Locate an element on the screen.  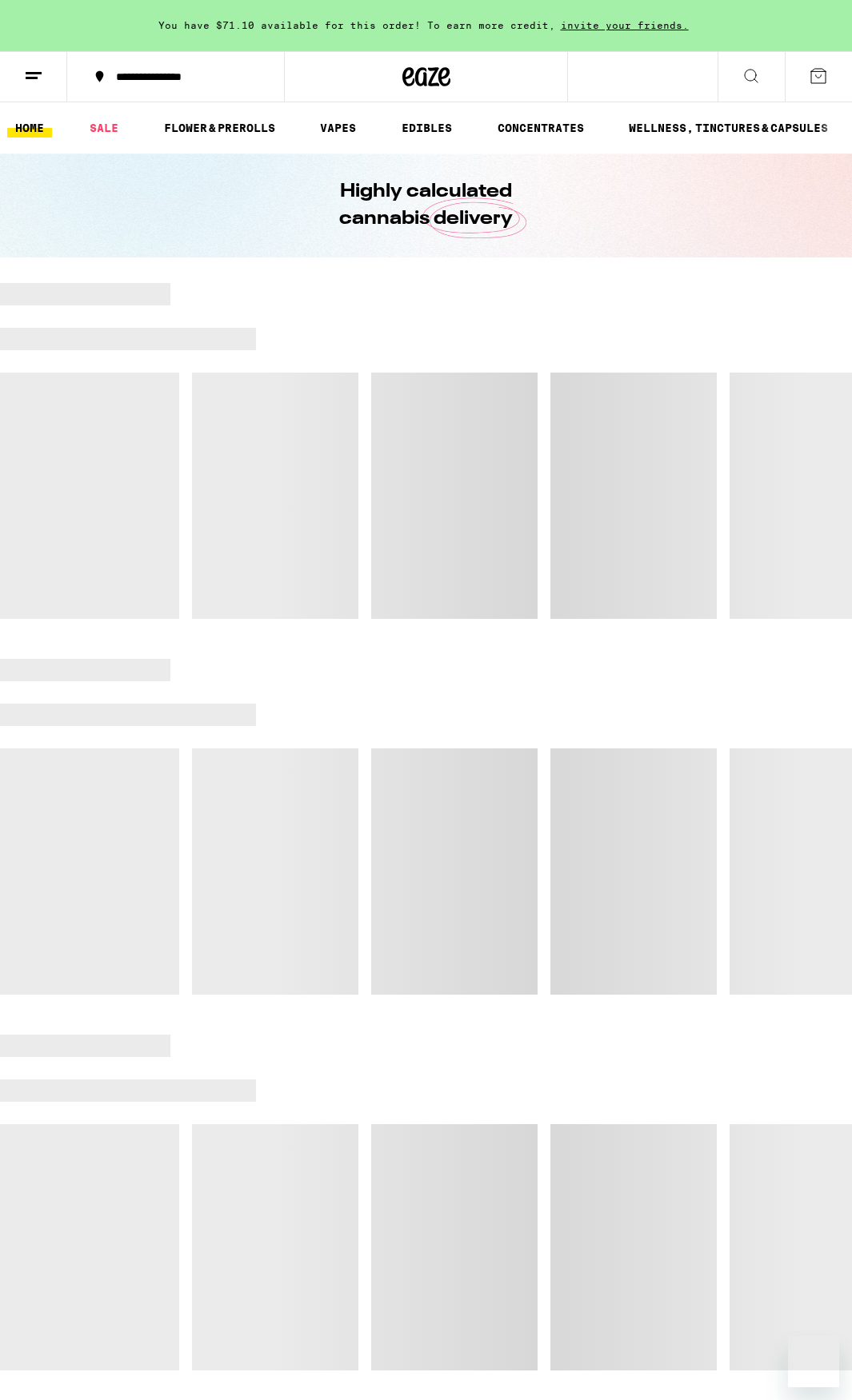
a: CONCENTRATES is located at coordinates (541, 128).